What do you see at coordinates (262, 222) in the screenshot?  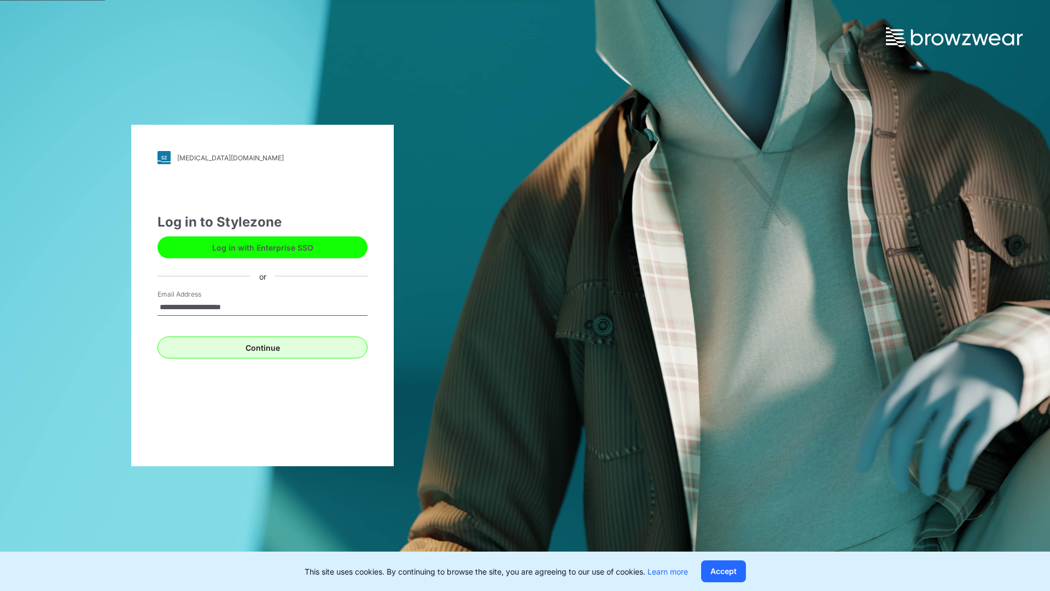 I see `div: Log in to Stylezone` at bounding box center [262, 222].